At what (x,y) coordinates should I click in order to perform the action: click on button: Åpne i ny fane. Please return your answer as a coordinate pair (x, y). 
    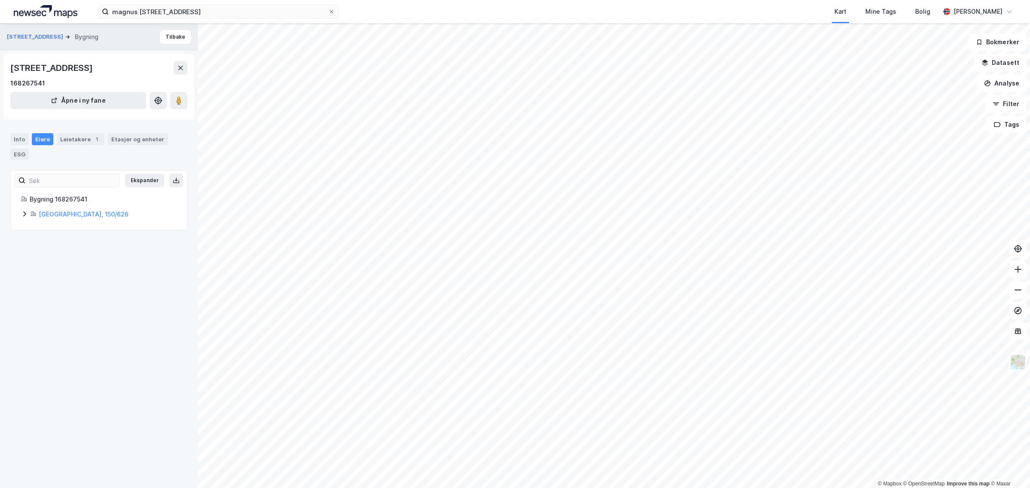
    Looking at the image, I should click on (78, 101).